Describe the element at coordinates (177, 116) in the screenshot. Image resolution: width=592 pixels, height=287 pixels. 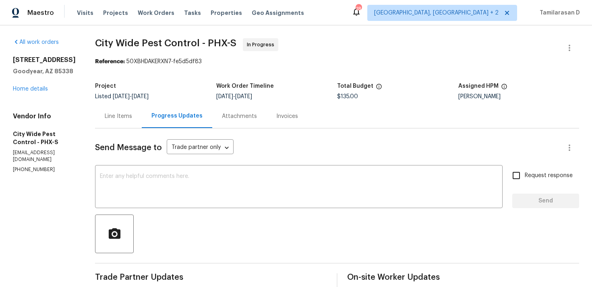
I see `div: Progress Updates` at that location.